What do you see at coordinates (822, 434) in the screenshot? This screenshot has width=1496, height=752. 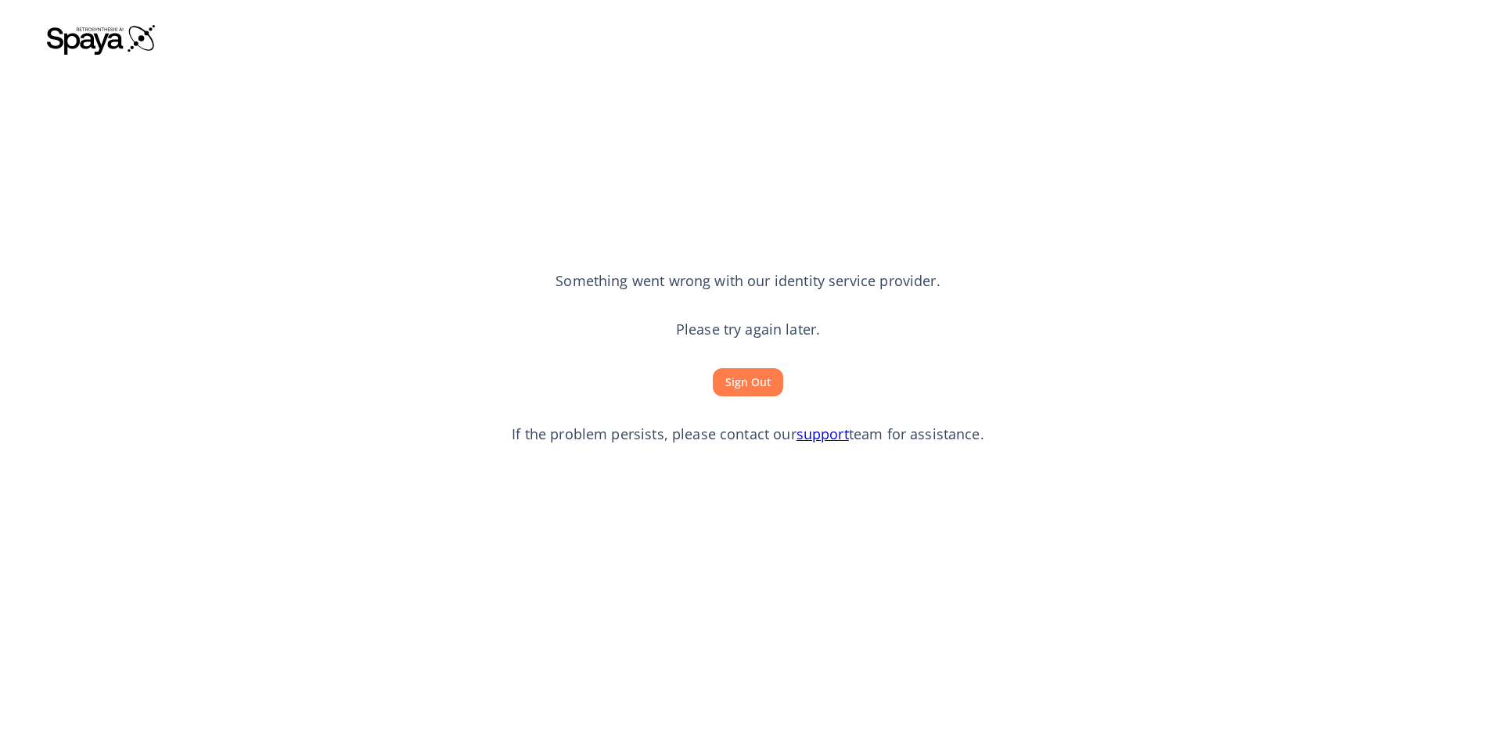 I see `a: support` at bounding box center [822, 434].